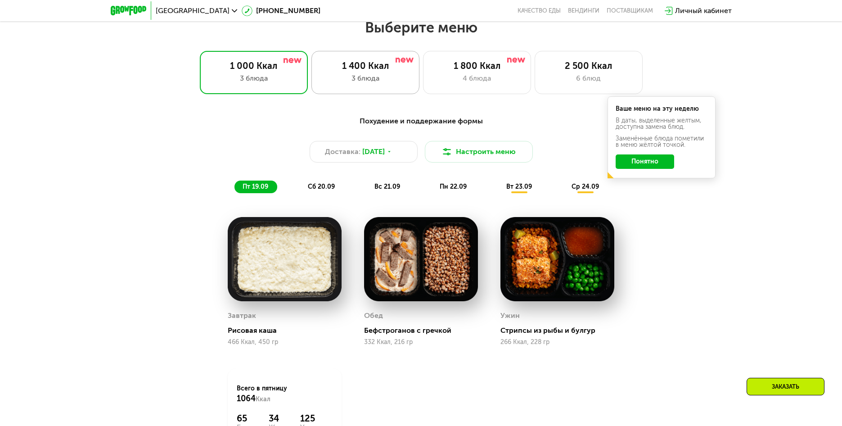  Describe the element at coordinates (288, 330) in the screenshot. I see `div: Рисовая каша` at that location.